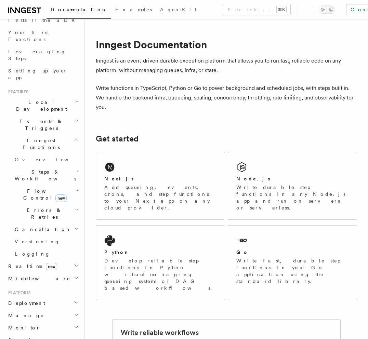 The image size is (368, 339). What do you see at coordinates (242, 252) in the screenshot?
I see `h2: Go` at bounding box center [242, 252].